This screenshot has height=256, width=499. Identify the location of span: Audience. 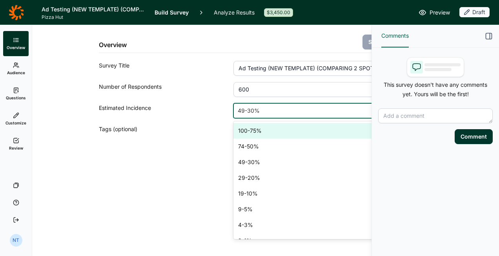
(16, 73).